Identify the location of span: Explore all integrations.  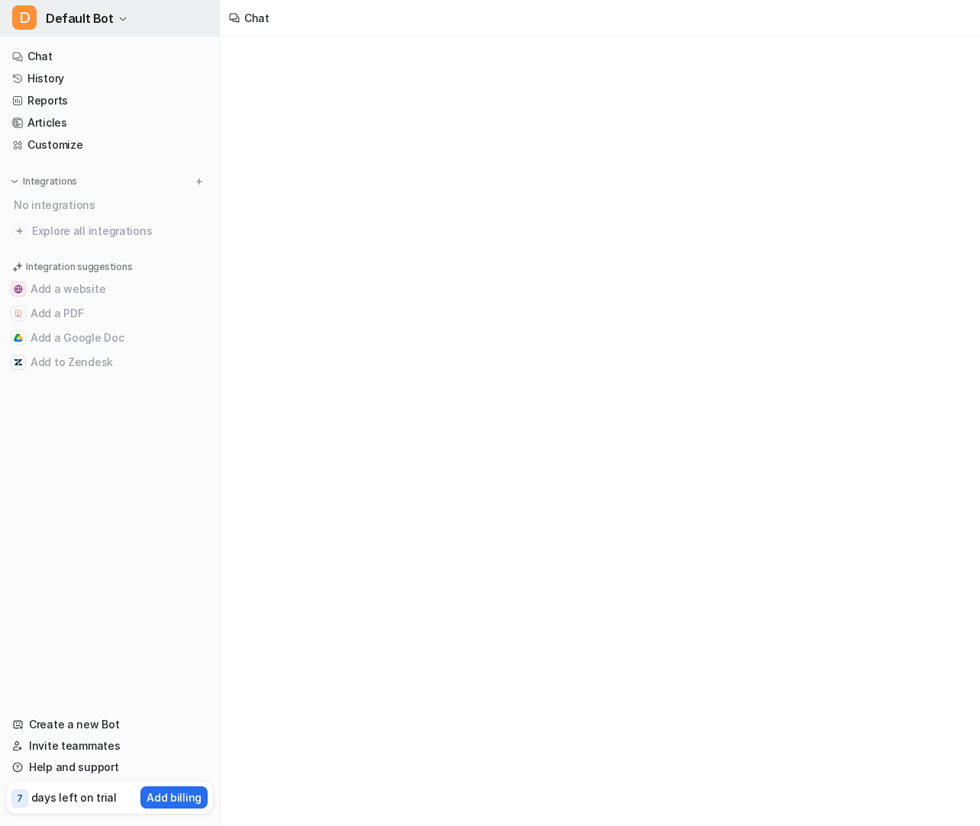
(119, 231).